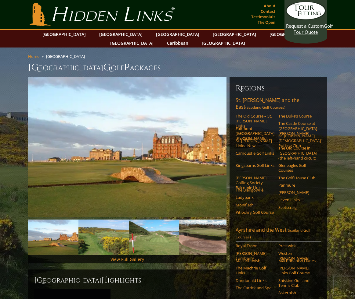  Describe the element at coordinates (255, 213) in the screenshot. I see `a: Pitlochry Golf Course` at that location.